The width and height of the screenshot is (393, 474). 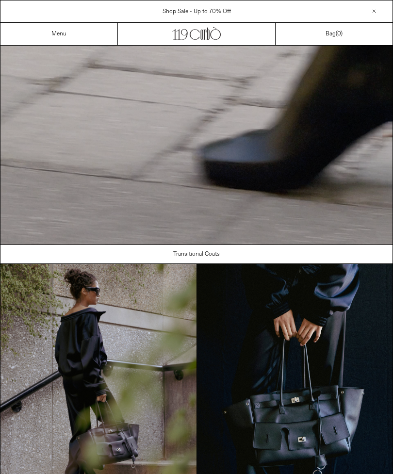 What do you see at coordinates (197, 12) in the screenshot?
I see `a: Shop Sale - Up to 70% Off` at bounding box center [197, 12].